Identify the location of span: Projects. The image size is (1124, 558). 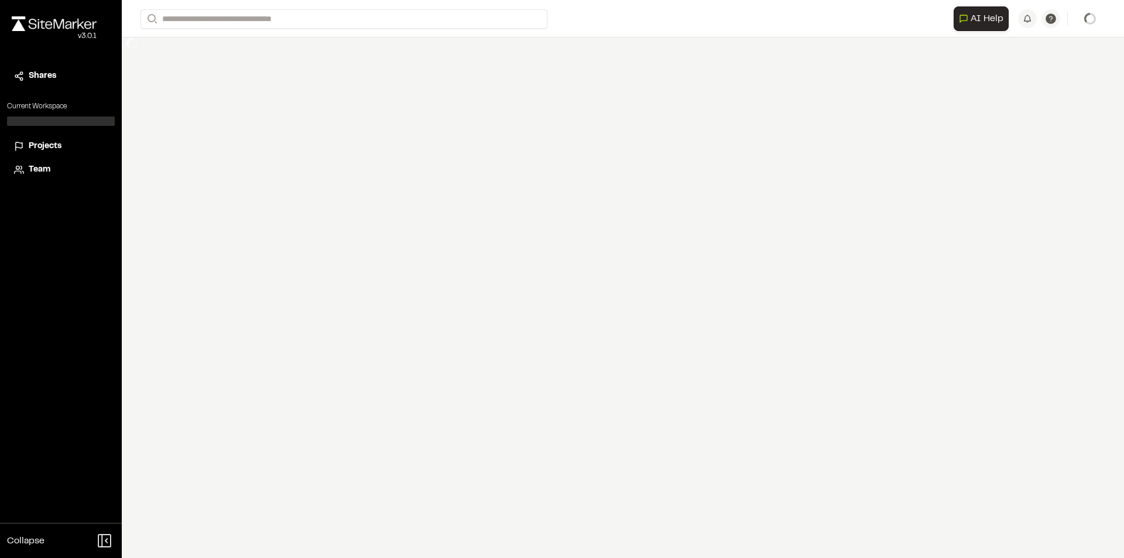
(45, 146).